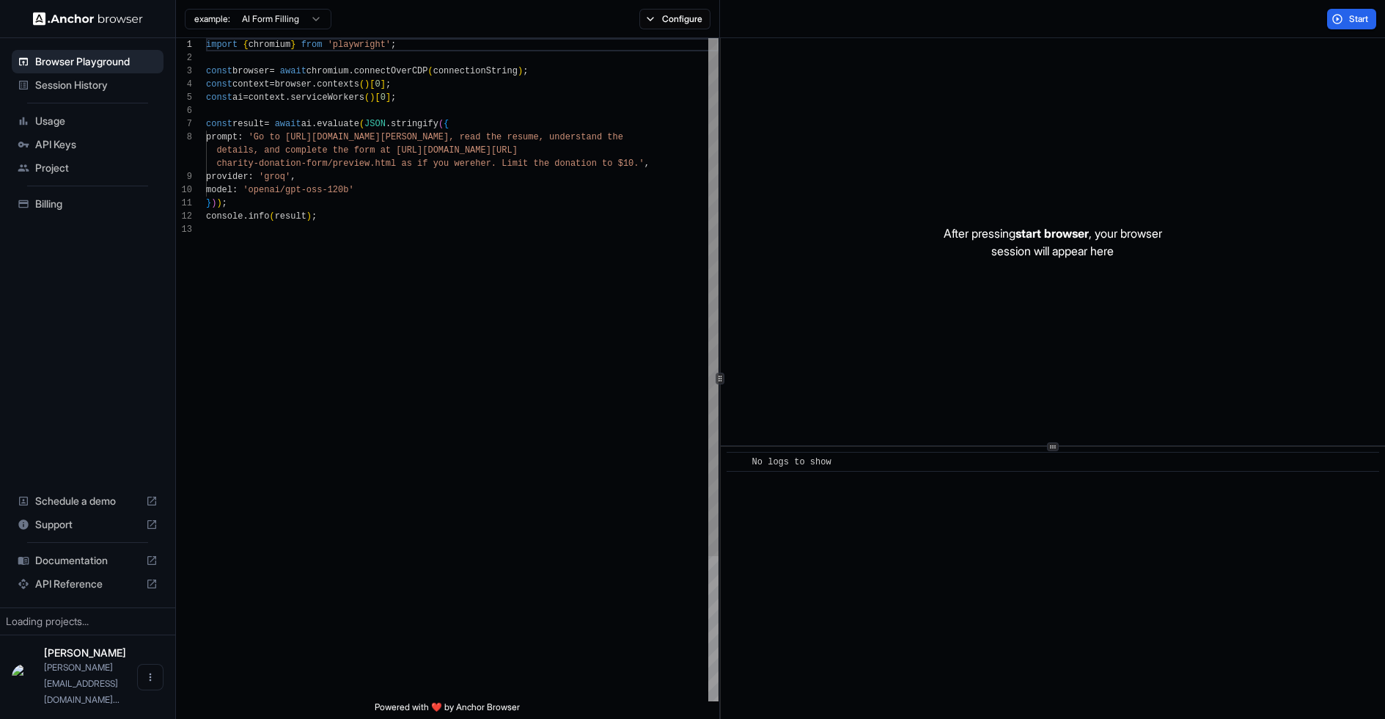  Describe the element at coordinates (184, 45) in the screenshot. I see `div: 1` at that location.